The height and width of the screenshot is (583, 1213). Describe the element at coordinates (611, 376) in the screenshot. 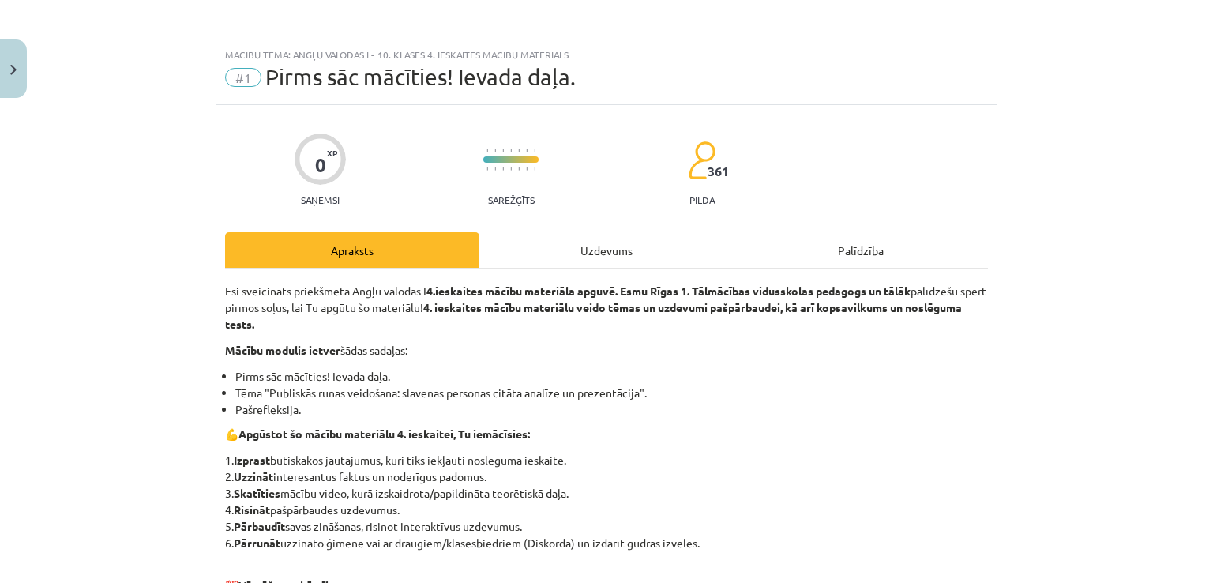

I see `li: Pirms sāc mācīties! Ievada daļa.` at that location.